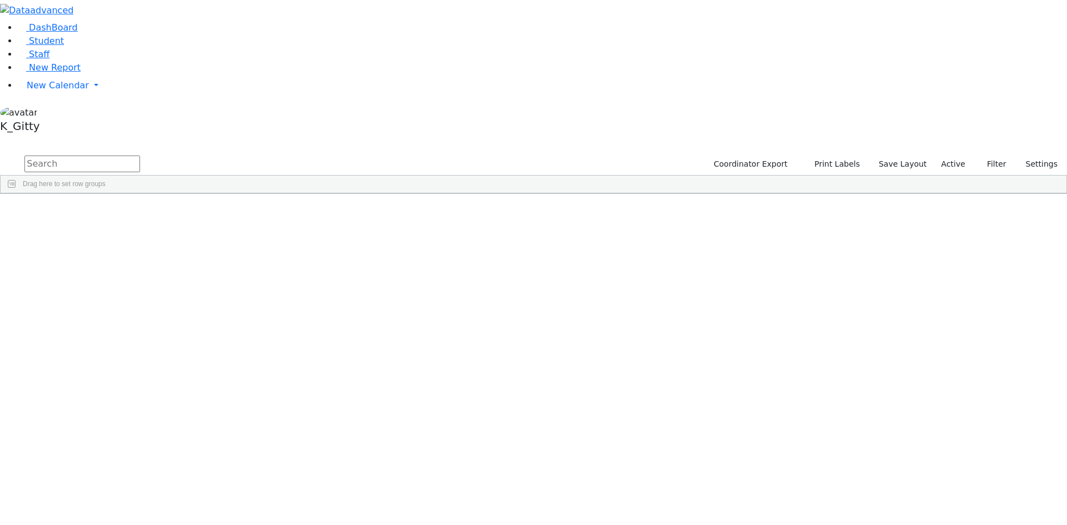 This screenshot has width=1067, height=525. I want to click on input: Search, so click(82, 164).